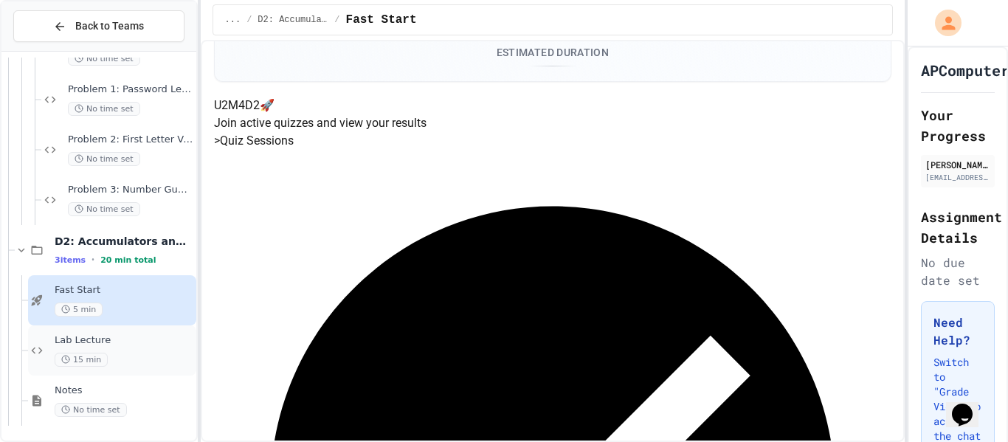 The height and width of the screenshot is (442, 1008). What do you see at coordinates (553, 106) in the screenshot?
I see `h4: U2M4D2 🚀` at bounding box center [553, 106].